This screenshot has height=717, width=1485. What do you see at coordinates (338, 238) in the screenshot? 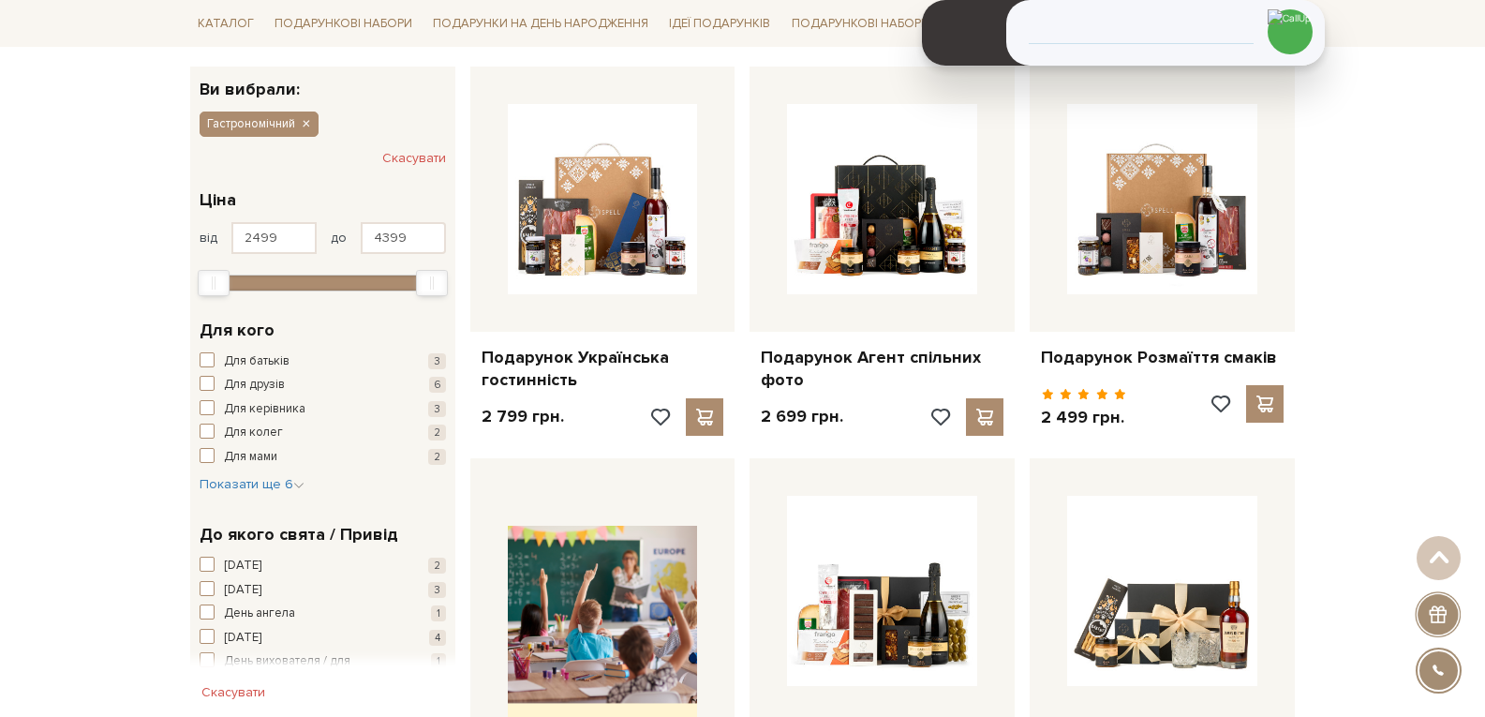
I see `span: до` at bounding box center [338, 238].